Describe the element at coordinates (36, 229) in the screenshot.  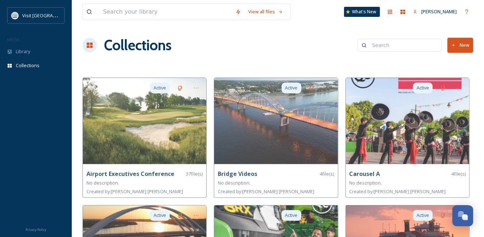
I see `span: Privacy Policy` at that location.